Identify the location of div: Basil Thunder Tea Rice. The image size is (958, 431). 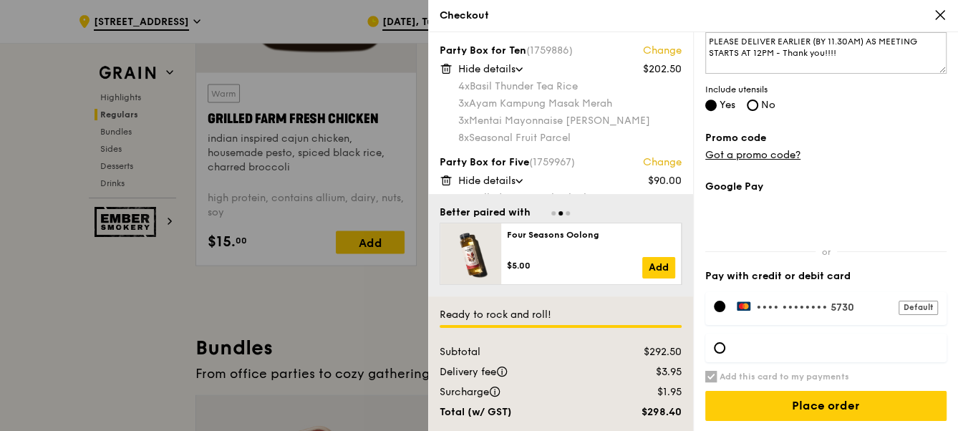
(570, 87).